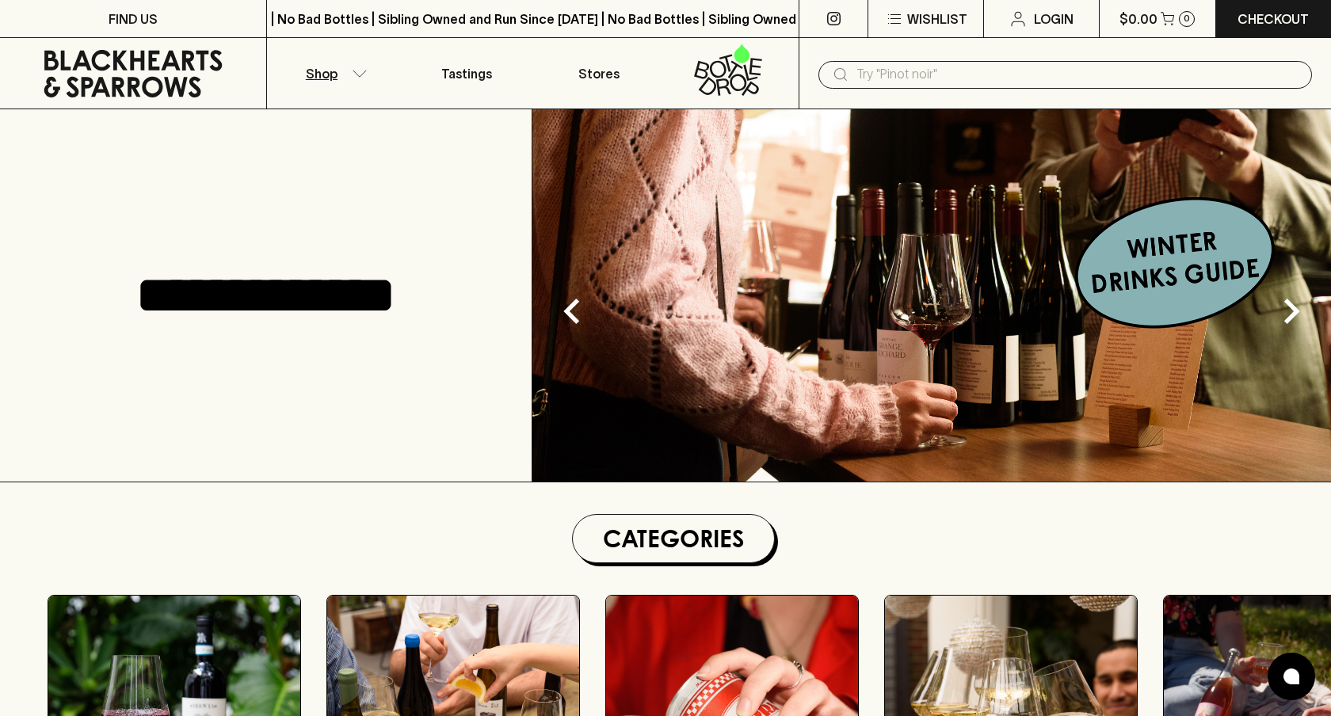 This screenshot has height=716, width=1331. What do you see at coordinates (1273, 19) in the screenshot?
I see `p: Checkout` at bounding box center [1273, 19].